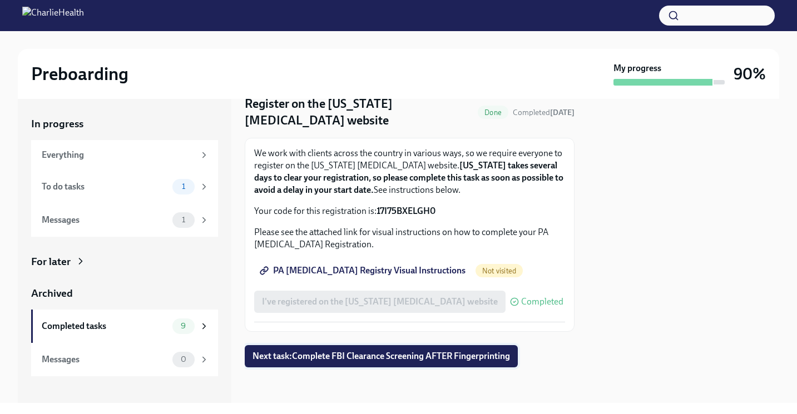 The width and height of the screenshot is (797, 414). Describe the element at coordinates (183, 326) in the screenshot. I see `span: 9` at that location.